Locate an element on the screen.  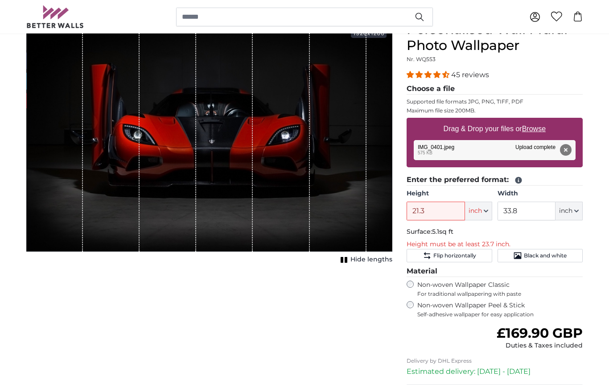
label: Non-woven Wallpaper Classic is located at coordinates (500, 289).